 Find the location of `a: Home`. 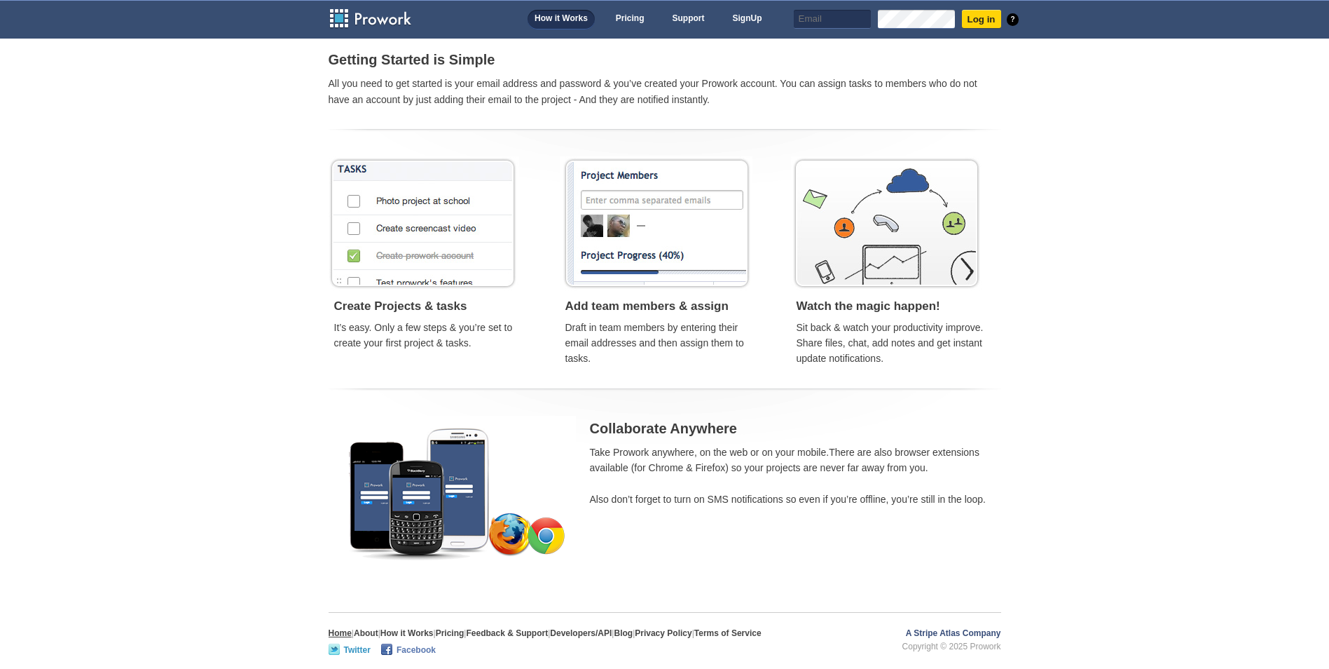

a: Home is located at coordinates (340, 633).